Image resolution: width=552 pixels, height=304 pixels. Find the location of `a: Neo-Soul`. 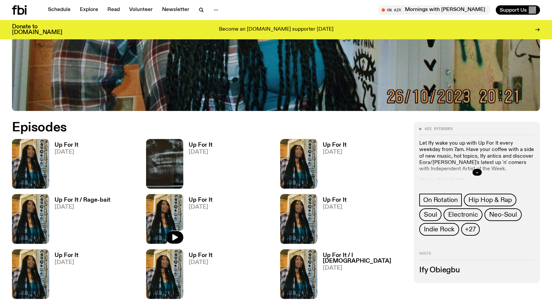

a: Neo-Soul is located at coordinates (503, 214).